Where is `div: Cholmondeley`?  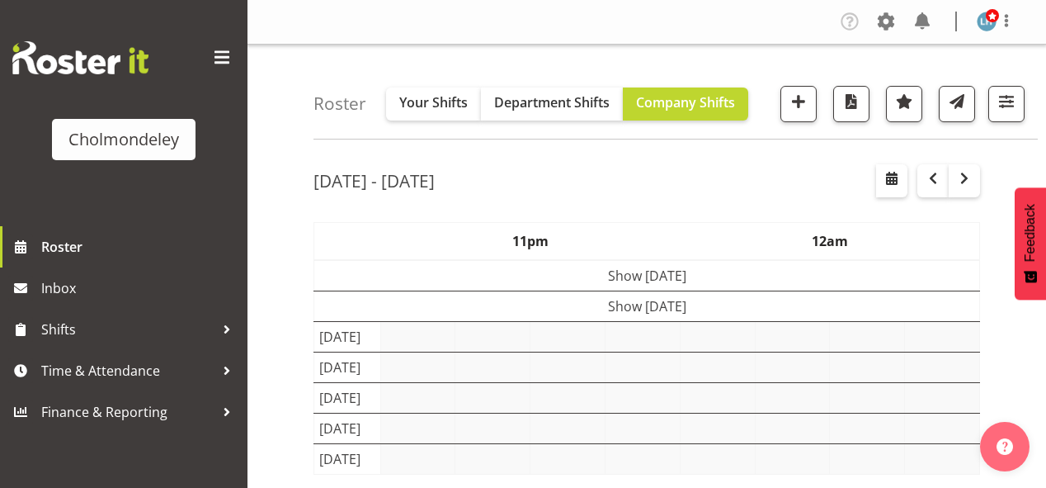
div: Cholmondeley is located at coordinates (124, 139).